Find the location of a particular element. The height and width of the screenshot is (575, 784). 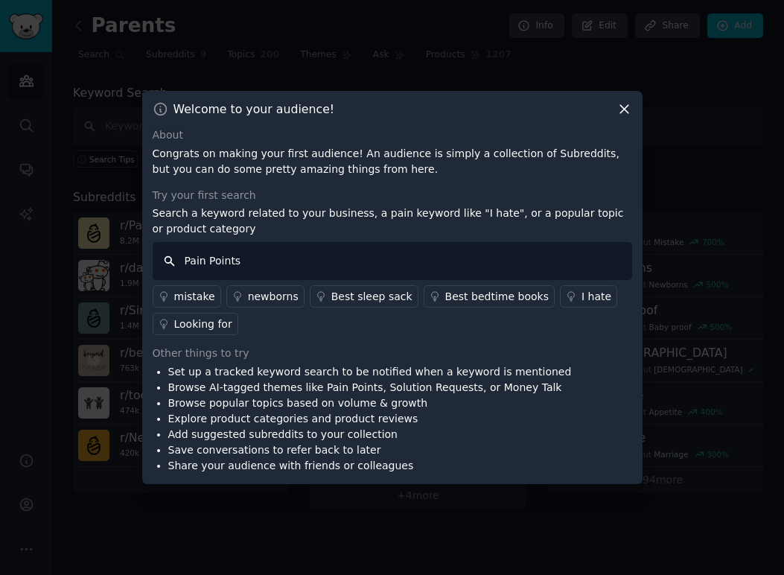

div: I hate is located at coordinates (596, 296).